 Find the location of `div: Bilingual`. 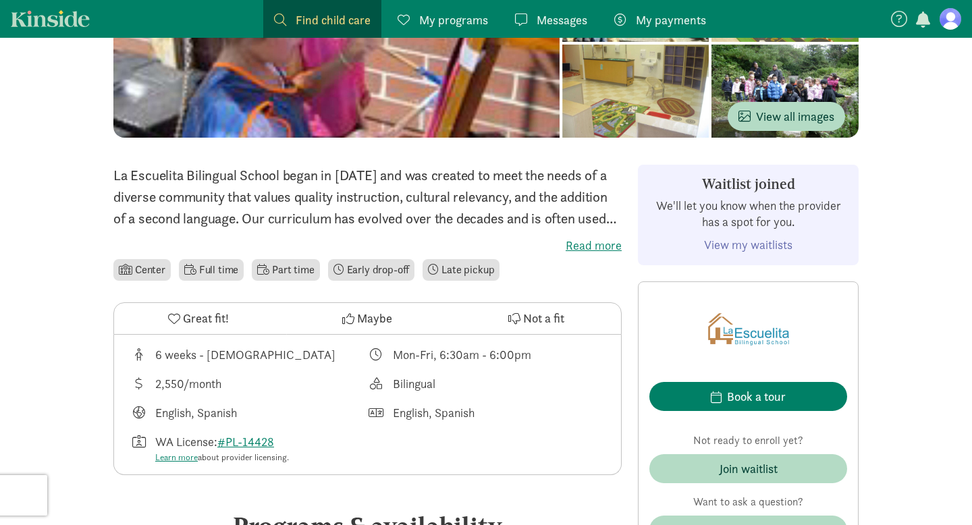

div: Bilingual is located at coordinates (414, 383).